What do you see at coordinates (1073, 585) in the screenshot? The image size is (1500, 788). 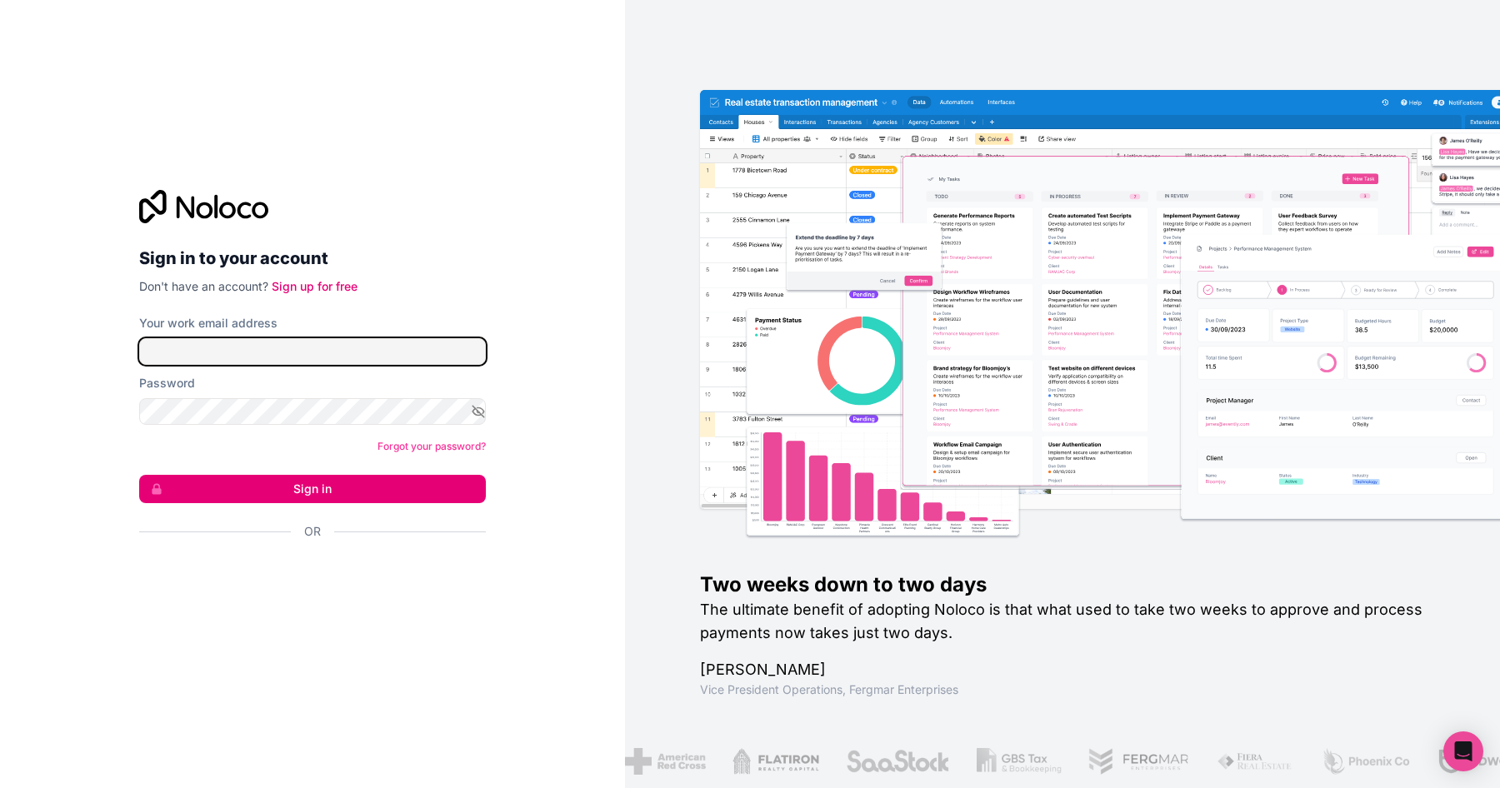 I see `h1: Two weeks down to two days` at bounding box center [1073, 585].